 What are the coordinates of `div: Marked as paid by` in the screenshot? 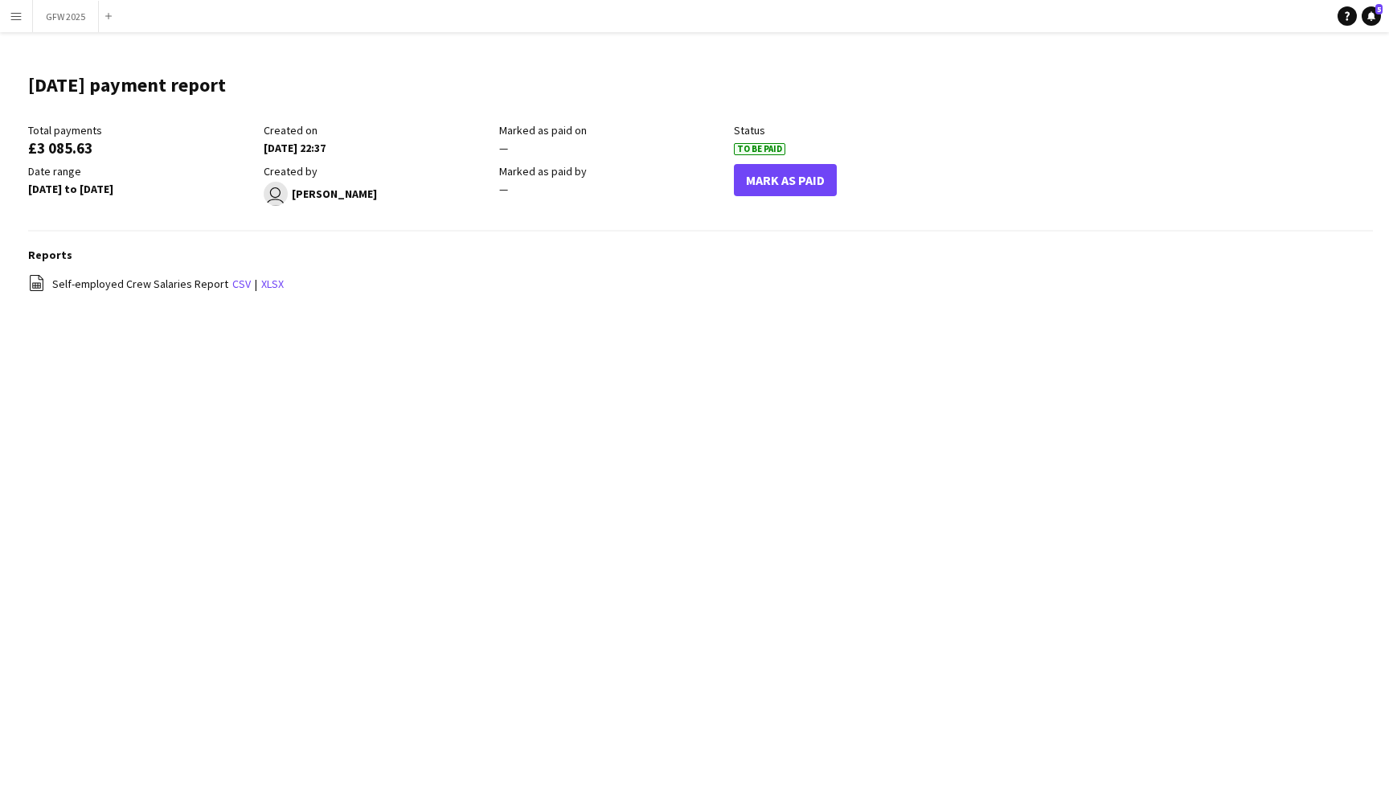 It's located at (612, 171).